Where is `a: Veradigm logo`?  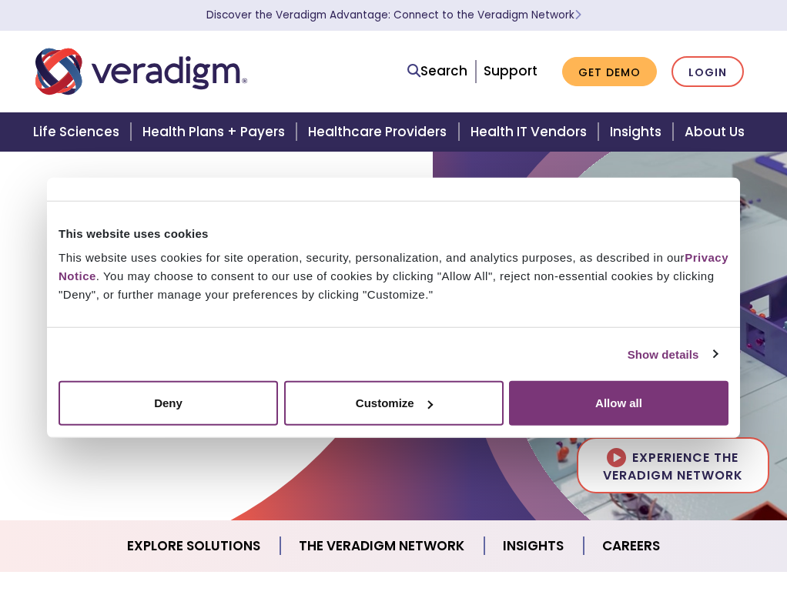 a: Veradigm logo is located at coordinates (141, 72).